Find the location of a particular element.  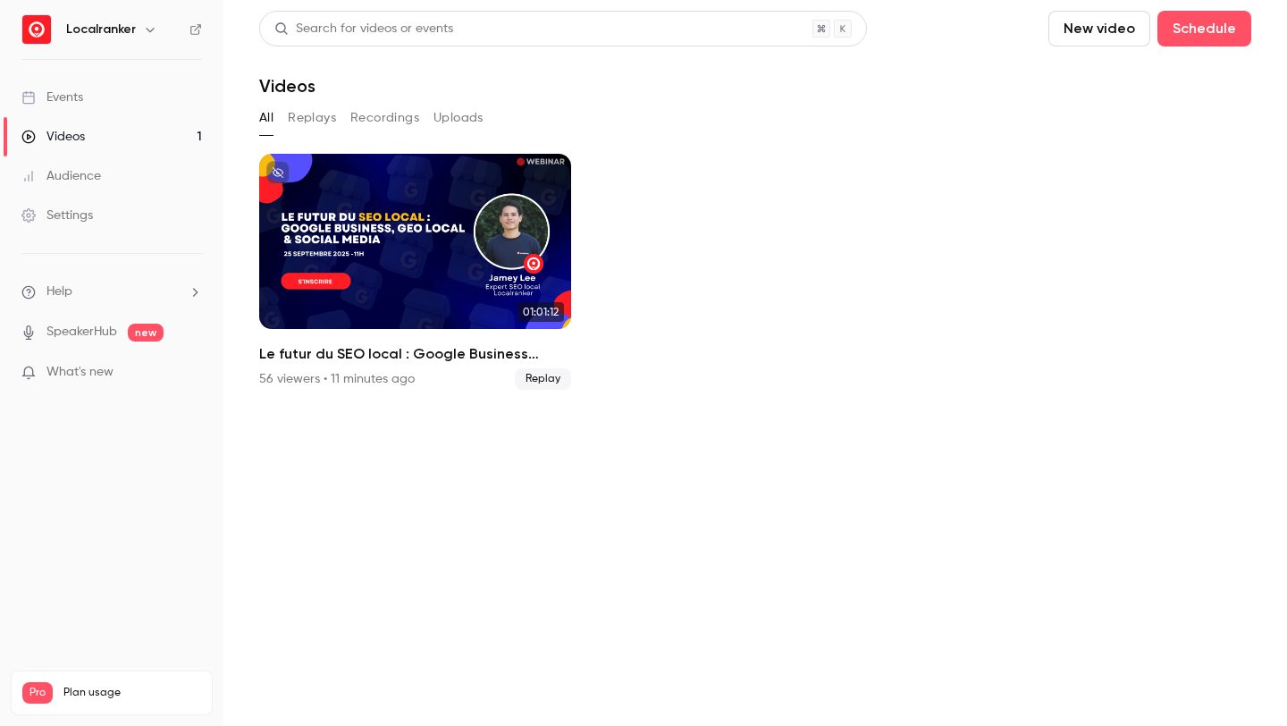

span: What's new is located at coordinates (80, 372).